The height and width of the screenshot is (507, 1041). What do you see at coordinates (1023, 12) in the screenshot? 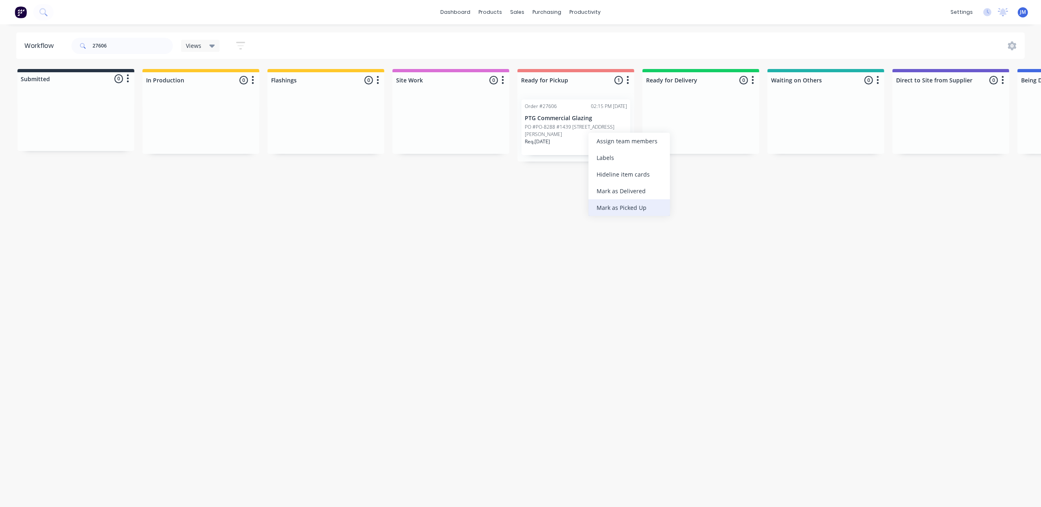
I see `span: JM` at bounding box center [1023, 12].